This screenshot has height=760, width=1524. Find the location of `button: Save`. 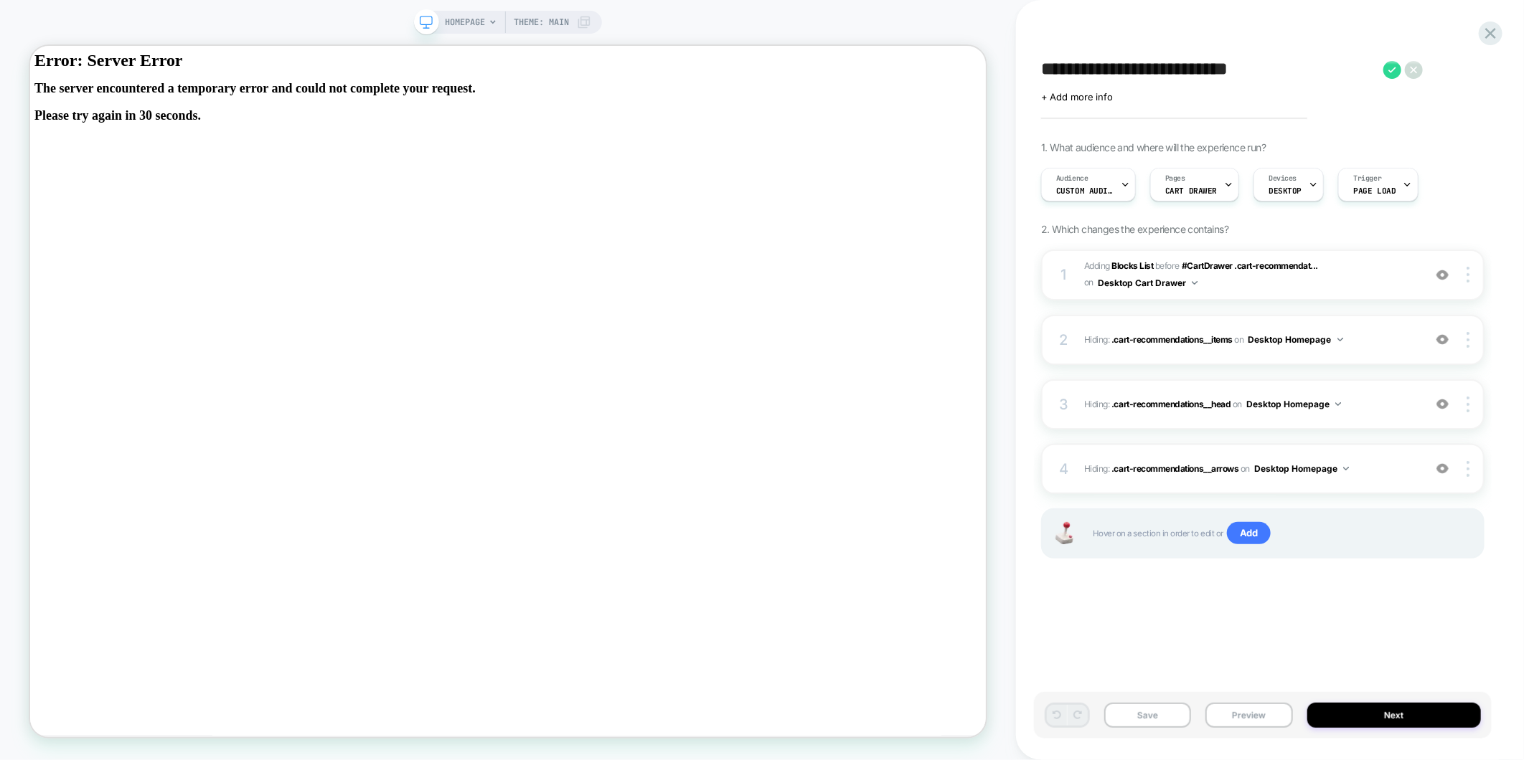

button: Save is located at coordinates (1147, 715).